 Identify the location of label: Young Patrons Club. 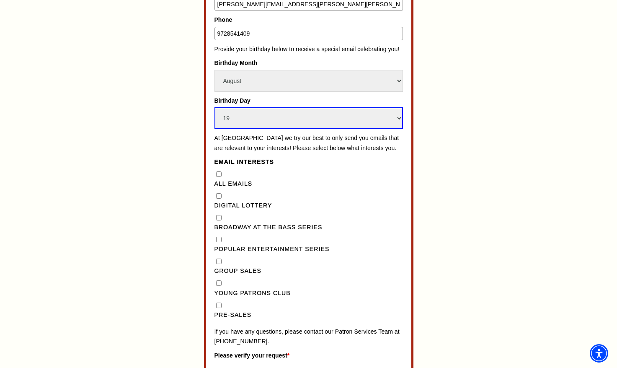
(309, 293).